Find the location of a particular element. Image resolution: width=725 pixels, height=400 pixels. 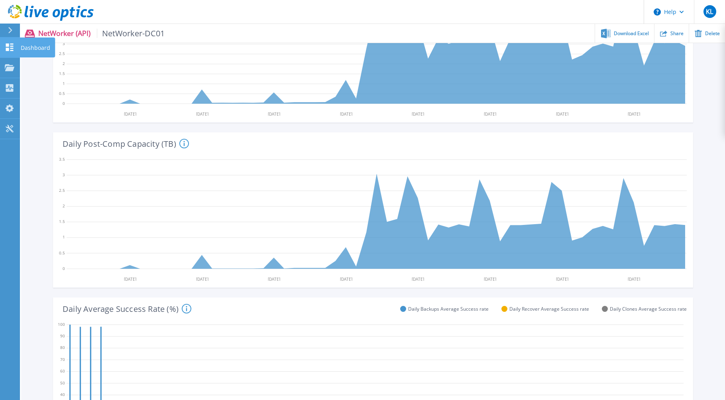

text: 80 is located at coordinates (63, 347).